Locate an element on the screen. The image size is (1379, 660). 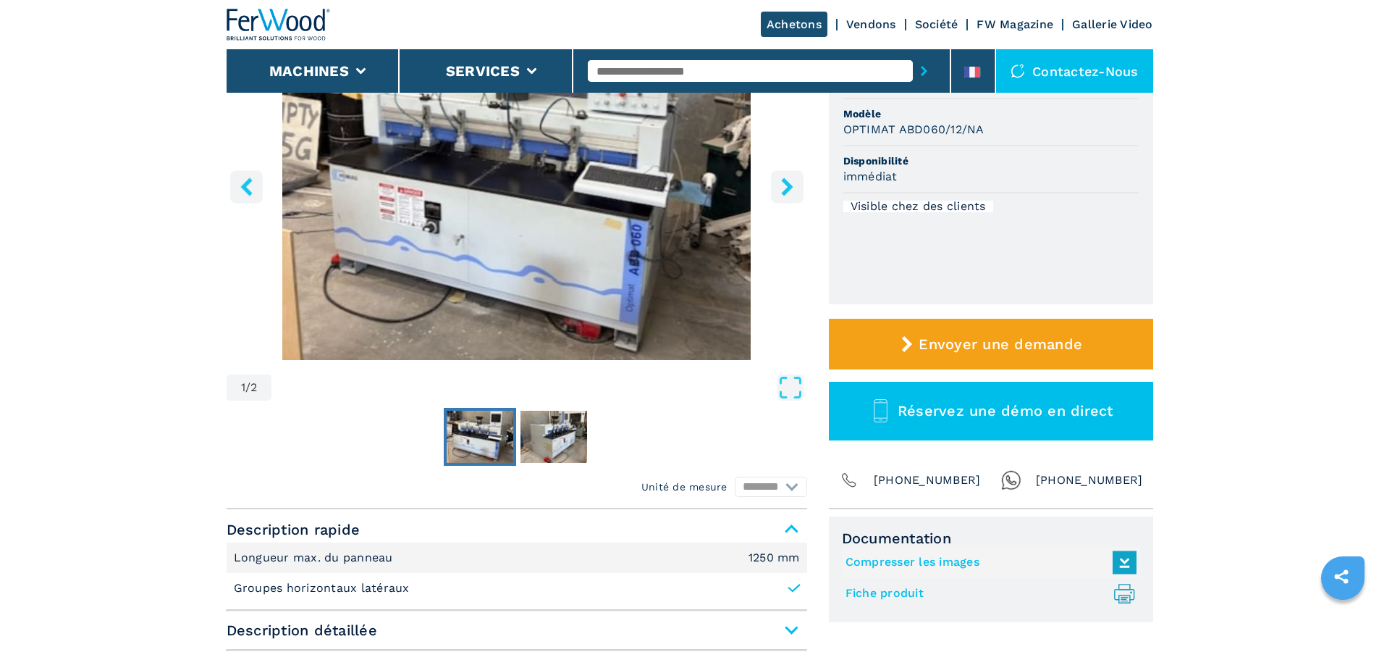
span: Description détaillée is located at coordinates (517, 630).